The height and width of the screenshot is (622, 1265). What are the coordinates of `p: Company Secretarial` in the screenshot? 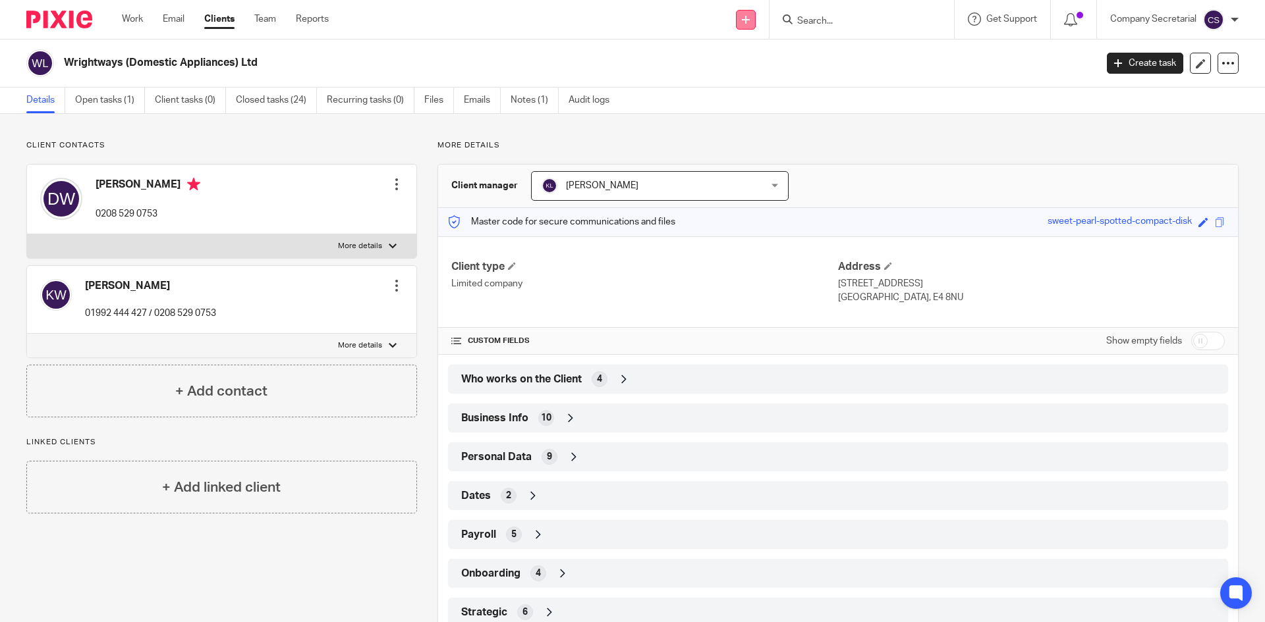 It's located at (1153, 19).